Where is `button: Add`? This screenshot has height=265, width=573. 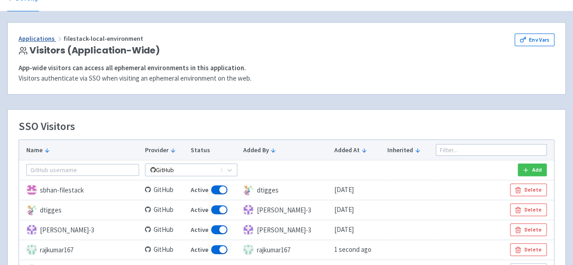
button: Add is located at coordinates (533, 170).